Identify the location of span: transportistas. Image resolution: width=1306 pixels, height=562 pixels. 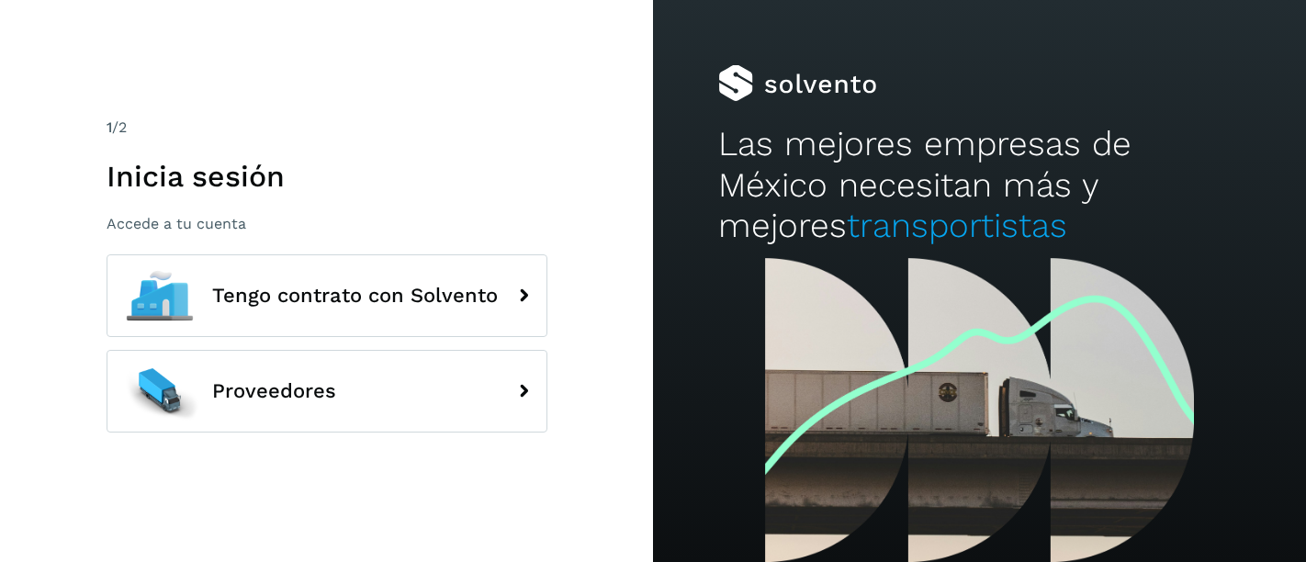
(957, 225).